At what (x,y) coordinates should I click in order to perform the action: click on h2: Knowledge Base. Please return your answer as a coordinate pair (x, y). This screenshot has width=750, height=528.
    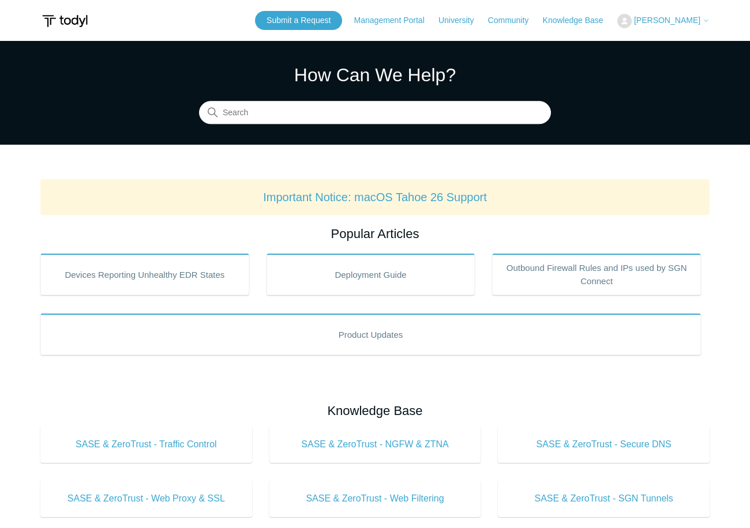
    Looking at the image, I should click on (375, 411).